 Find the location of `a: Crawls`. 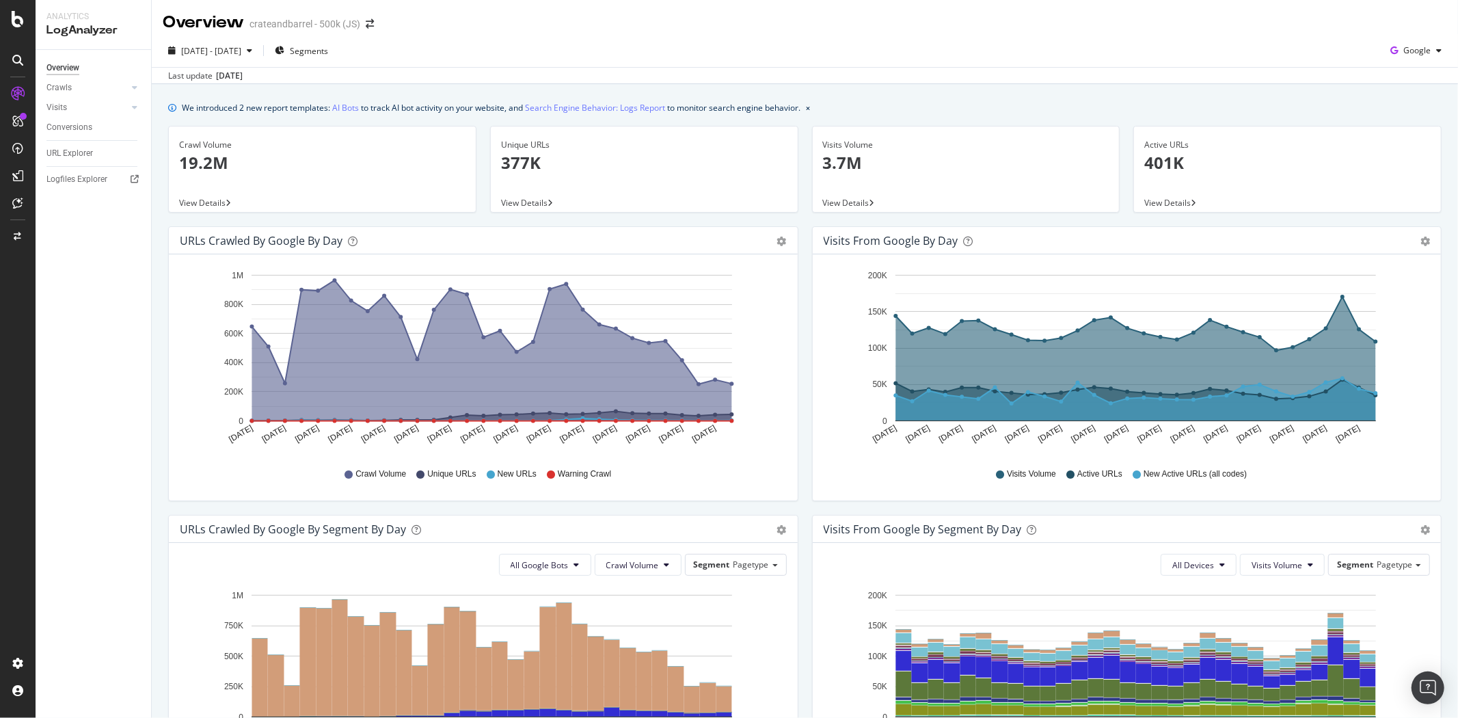

a: Crawls is located at coordinates (87, 88).